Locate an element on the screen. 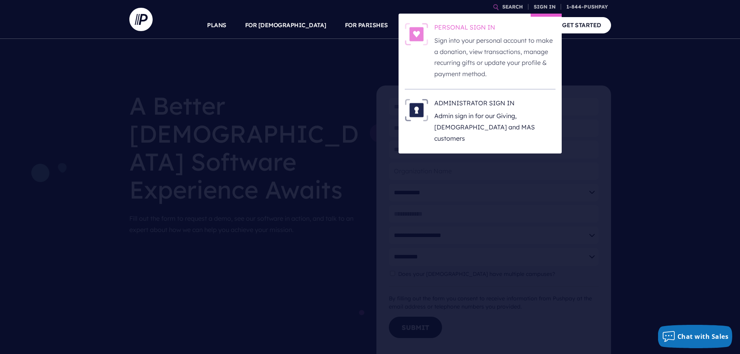 Image resolution: width=740 pixels, height=354 pixels. h6: PERSONAL SIGN IN is located at coordinates (495, 29).